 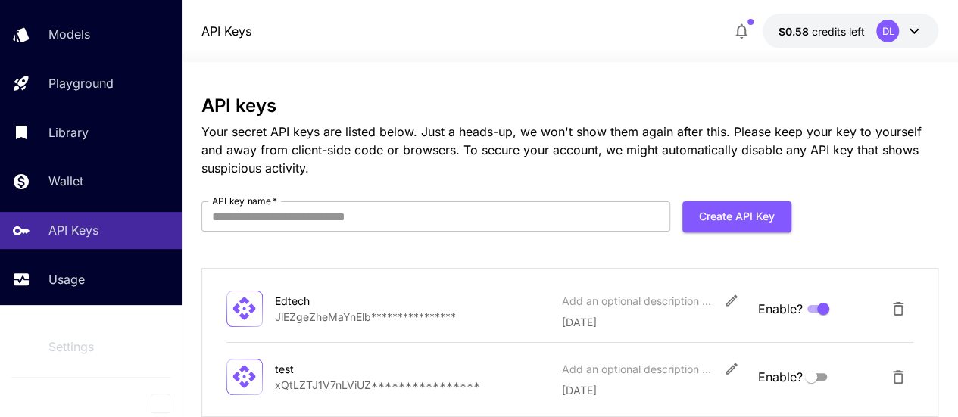 What do you see at coordinates (66, 181) in the screenshot?
I see `p: Wallet` at bounding box center [66, 181].